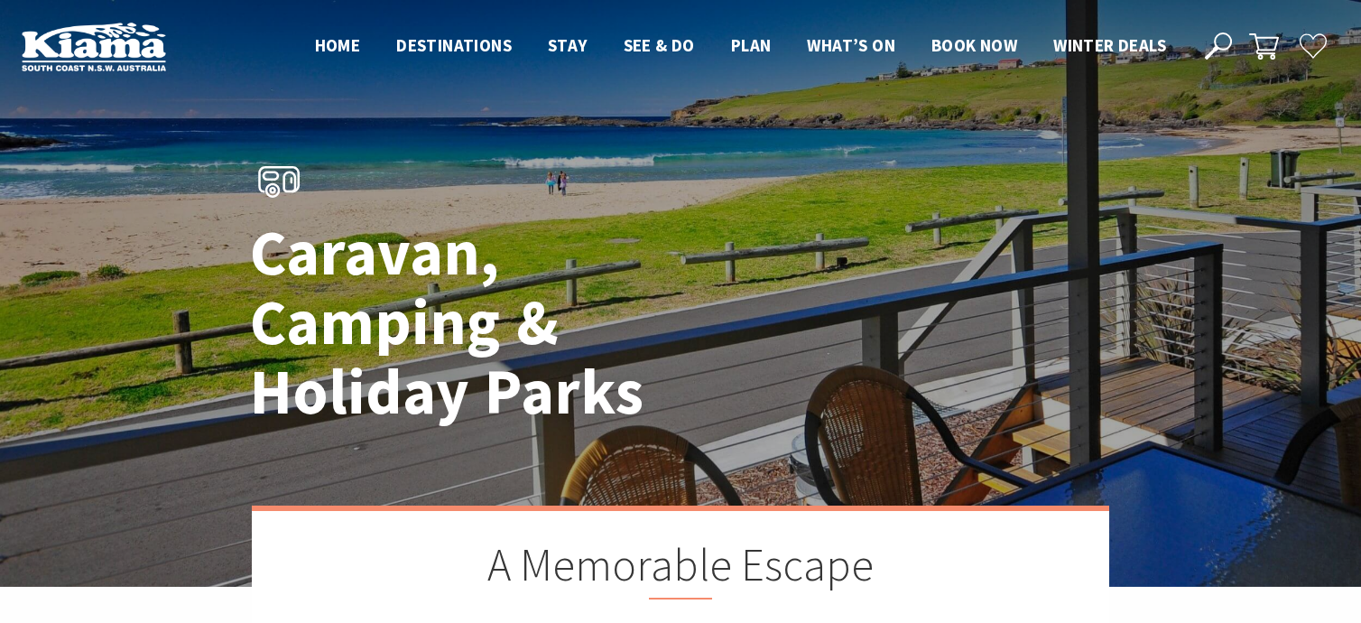 The height and width of the screenshot is (623, 1361). I want to click on span: What’s On, so click(851, 45).